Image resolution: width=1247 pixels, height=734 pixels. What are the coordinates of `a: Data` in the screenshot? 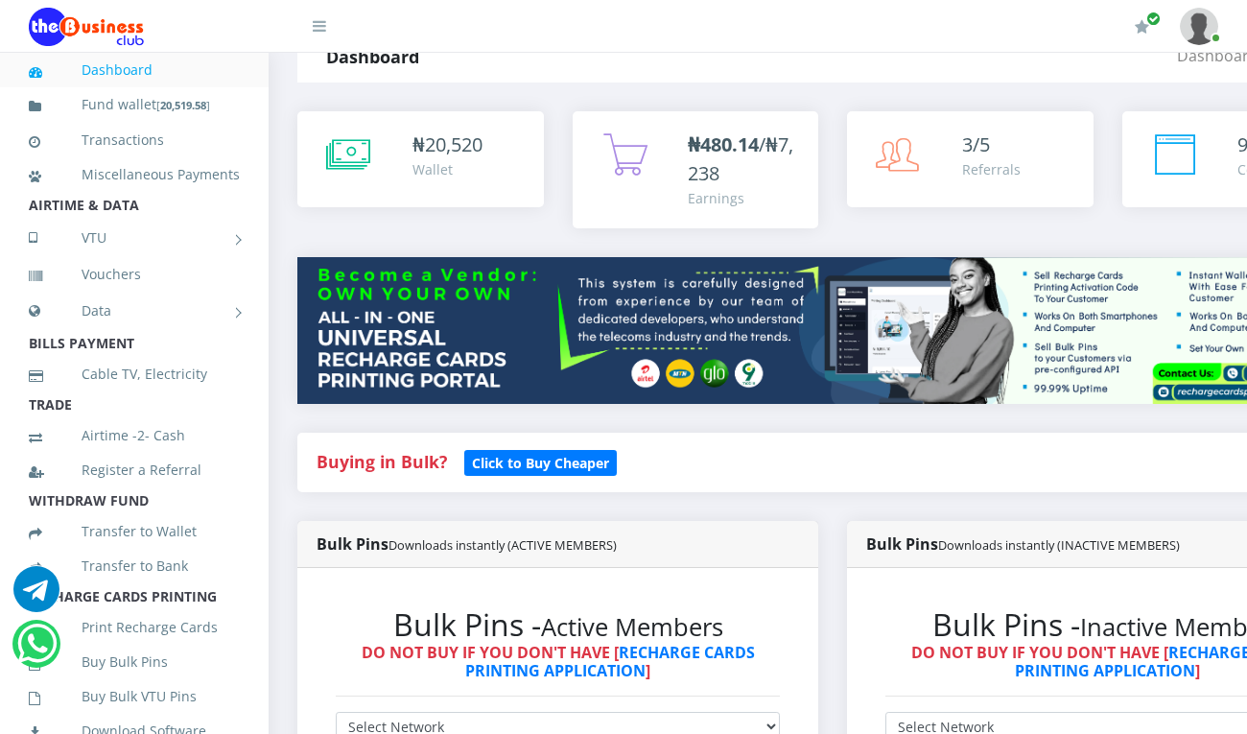 It's located at (134, 311).